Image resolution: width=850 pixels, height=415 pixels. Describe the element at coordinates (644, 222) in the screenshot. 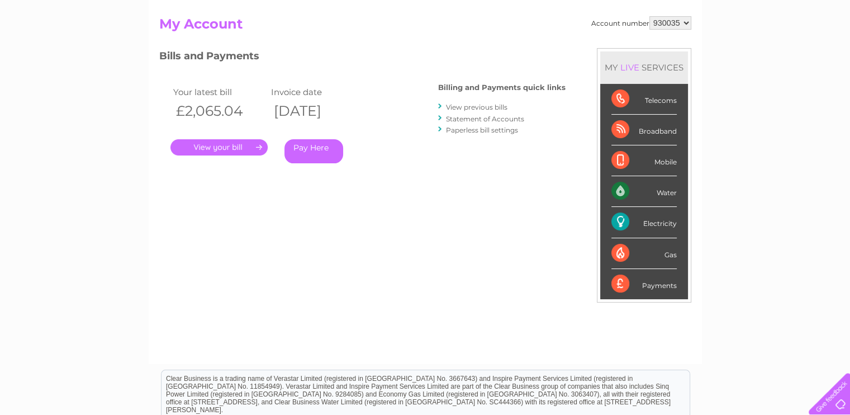

I see `div: Electricity` at that location.